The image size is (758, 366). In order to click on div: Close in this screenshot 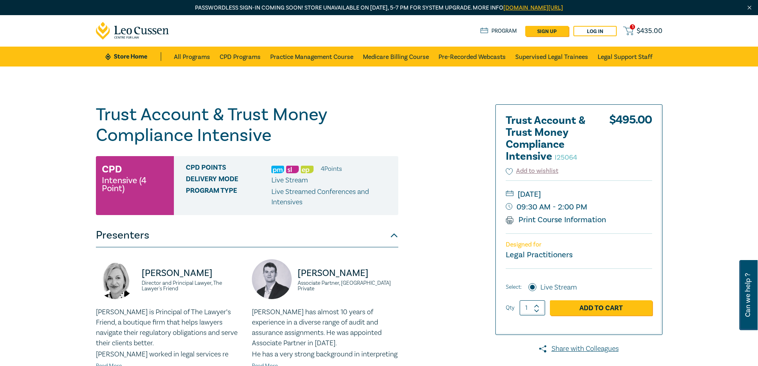, I will do `click(750, 8)`.